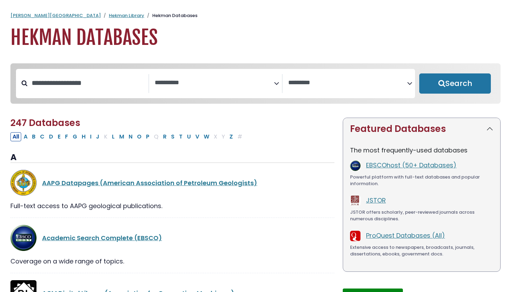 The width and height of the screenshot is (511, 292). I want to click on div: JSTOR offers scholarly, peer-reviewed journals across numerous disciplines., so click(421, 215).